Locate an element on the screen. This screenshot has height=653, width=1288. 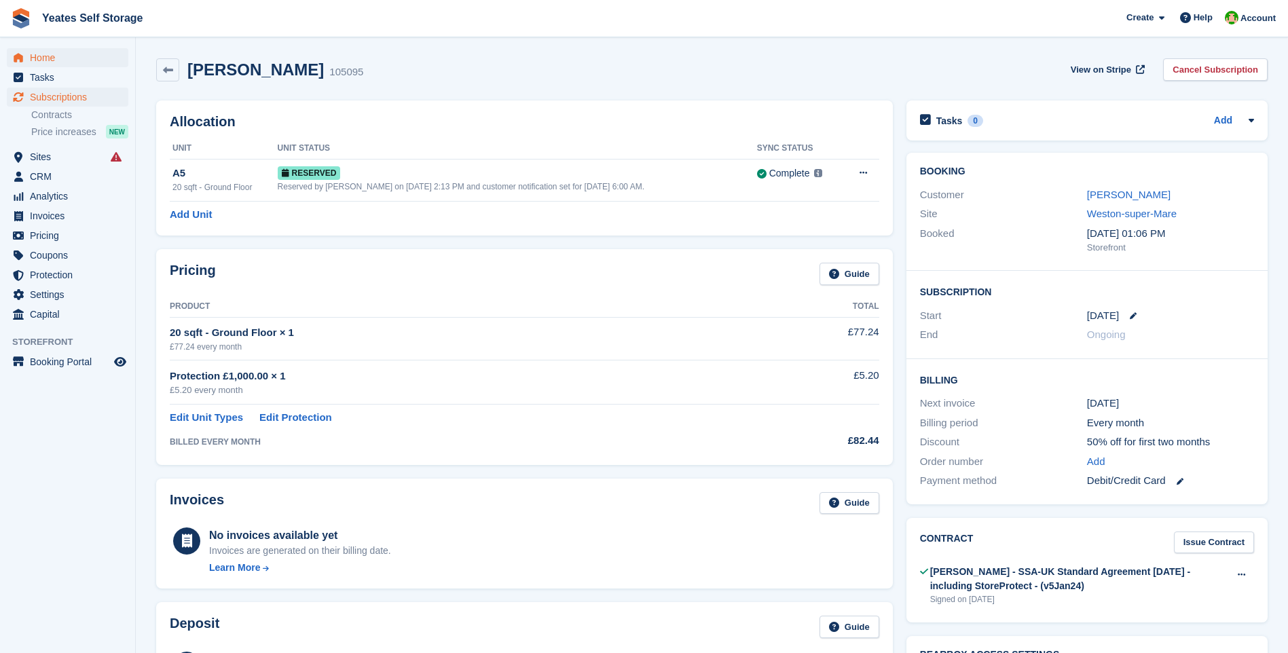
div: Payment method is located at coordinates (1004, 481).